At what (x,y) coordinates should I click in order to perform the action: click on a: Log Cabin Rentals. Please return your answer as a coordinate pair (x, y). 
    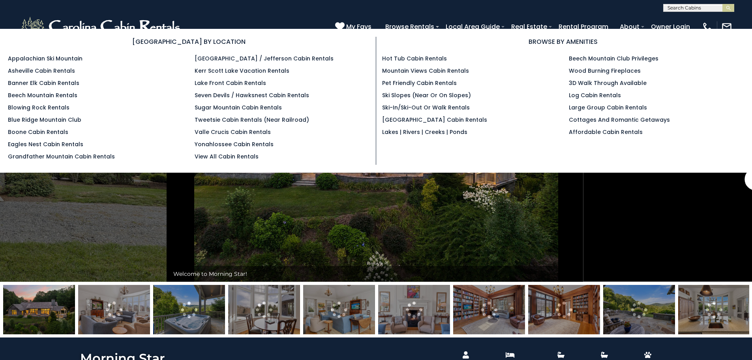
    Looking at the image, I should click on (595, 95).